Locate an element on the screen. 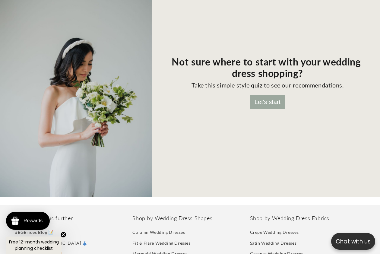 The height and width of the screenshot is (254, 380). button: Let's start is located at coordinates (268, 102).